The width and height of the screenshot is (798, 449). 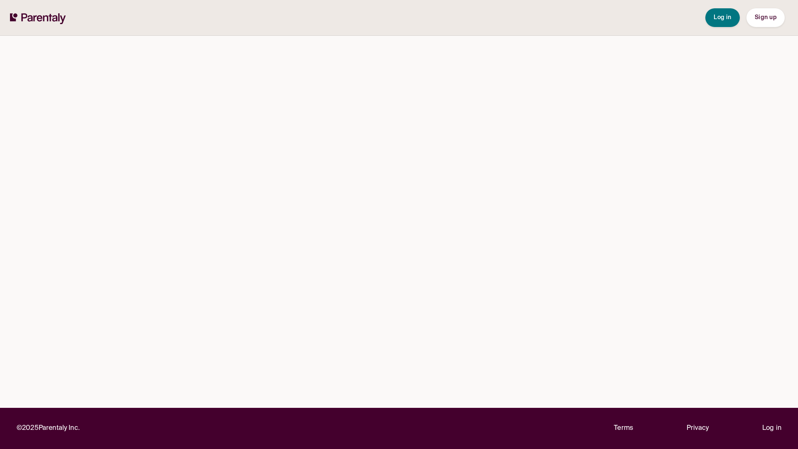 I want to click on p: Log in, so click(x=772, y=428).